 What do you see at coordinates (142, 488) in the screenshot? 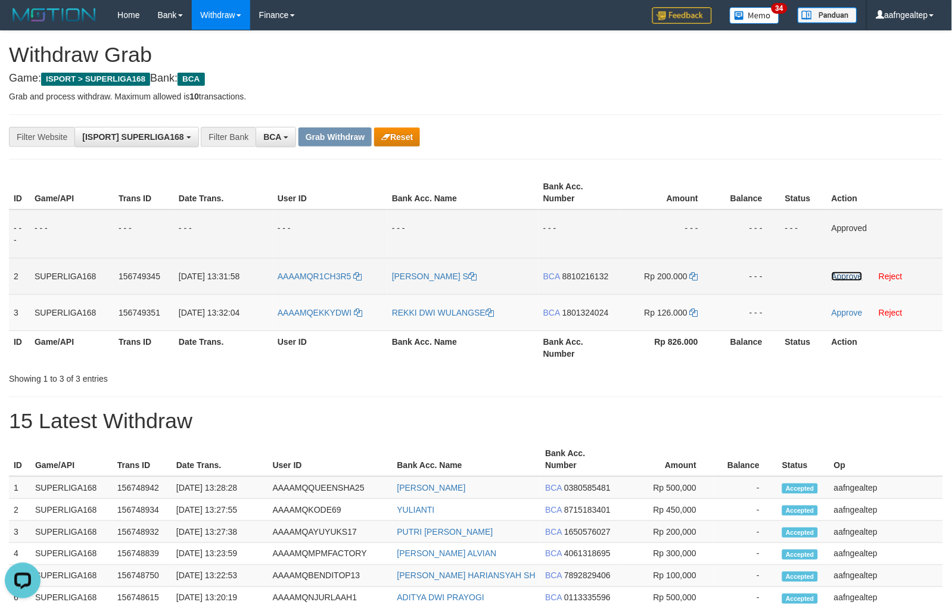
I see `td: 156748942` at bounding box center [142, 488].